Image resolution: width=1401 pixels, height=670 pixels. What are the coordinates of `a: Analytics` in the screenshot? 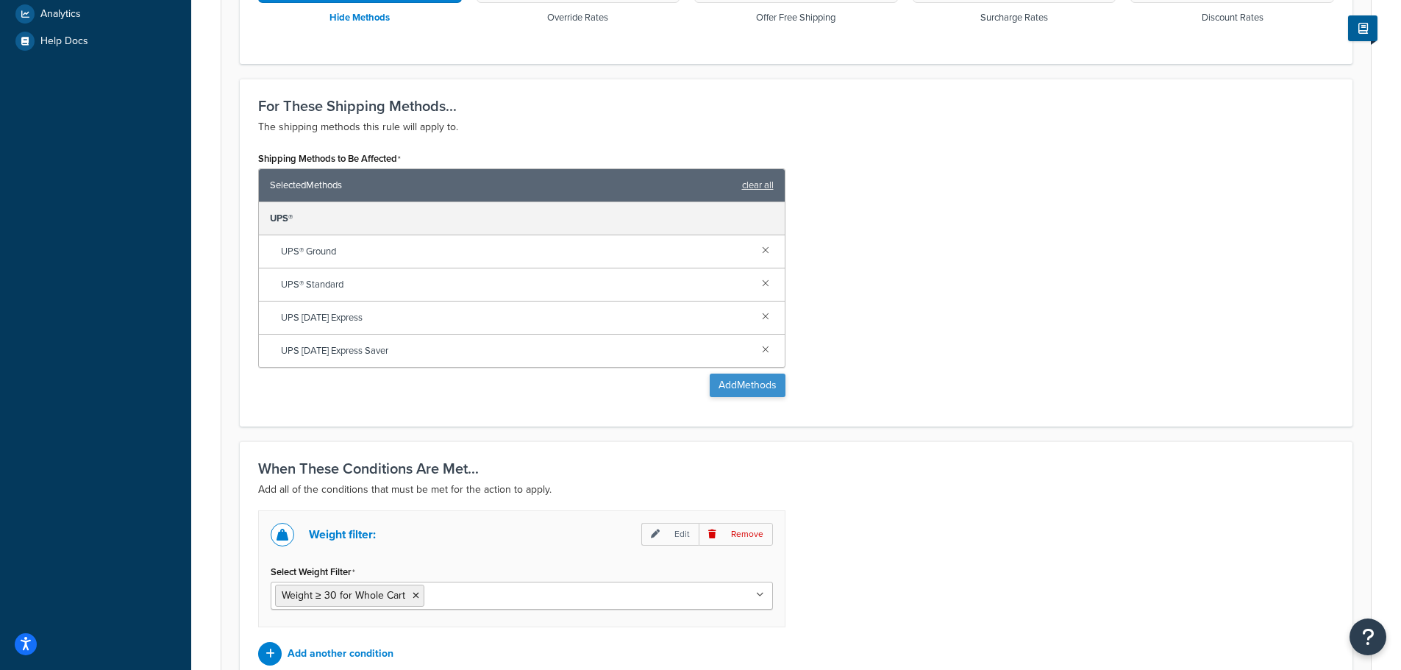 It's located at (96, 14).